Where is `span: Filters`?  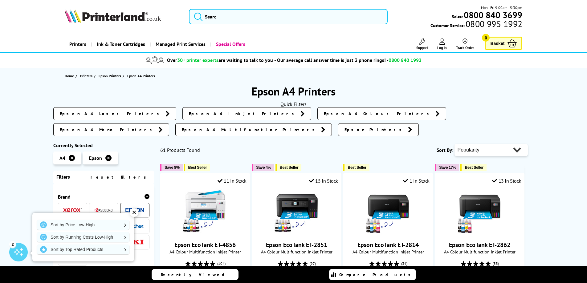 span: Filters is located at coordinates (63, 177).